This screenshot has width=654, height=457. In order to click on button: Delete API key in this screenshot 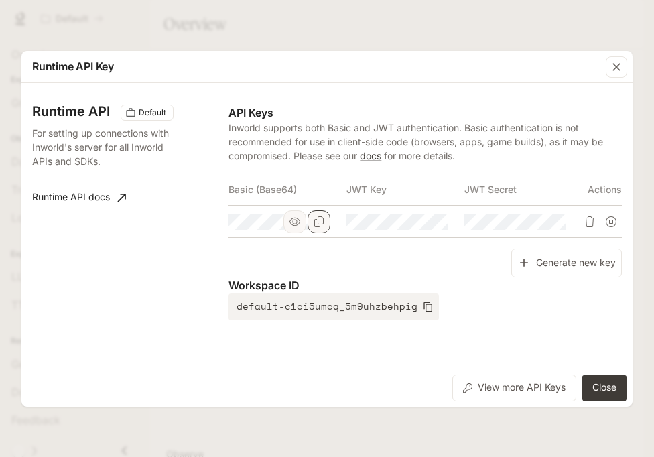, I will do `click(590, 222)`.